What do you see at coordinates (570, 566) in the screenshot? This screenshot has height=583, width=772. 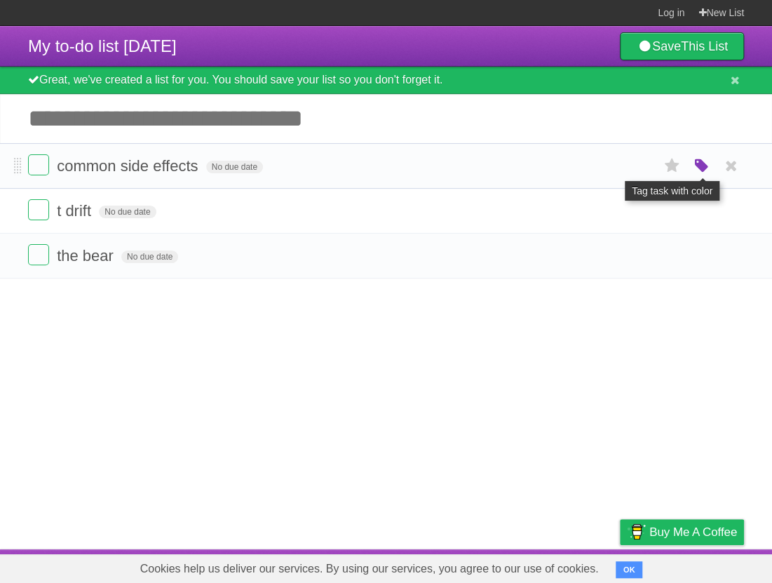 I see `a: Terms` at bounding box center [570, 566].